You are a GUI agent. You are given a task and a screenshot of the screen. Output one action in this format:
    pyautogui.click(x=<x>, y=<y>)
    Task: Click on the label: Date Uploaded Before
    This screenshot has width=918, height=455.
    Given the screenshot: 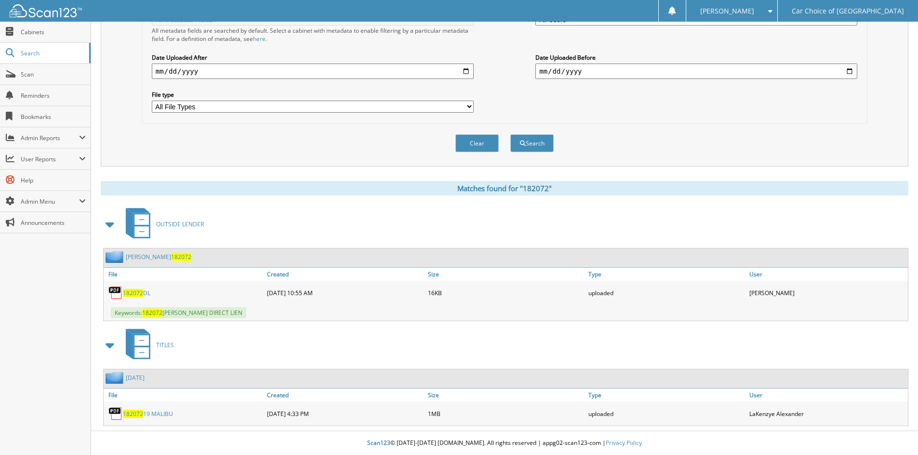 What is the action you would take?
    pyautogui.click(x=697, y=57)
    